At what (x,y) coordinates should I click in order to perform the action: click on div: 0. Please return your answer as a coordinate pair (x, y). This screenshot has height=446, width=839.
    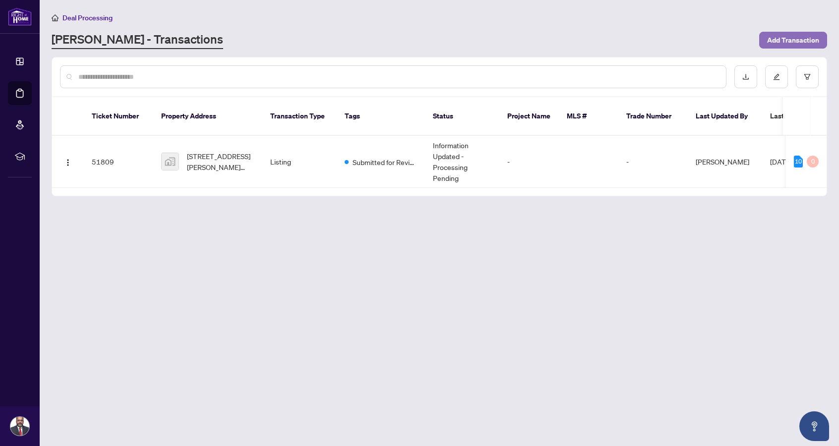
    Looking at the image, I should click on (813, 162).